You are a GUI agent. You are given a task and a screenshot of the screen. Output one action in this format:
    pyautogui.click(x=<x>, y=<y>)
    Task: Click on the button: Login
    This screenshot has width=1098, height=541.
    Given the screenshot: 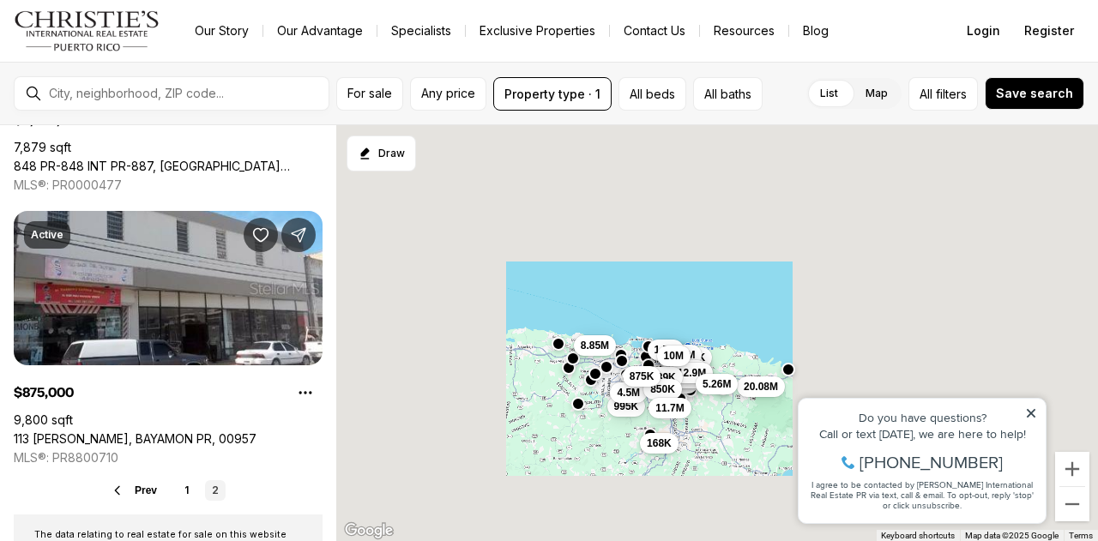 What is the action you would take?
    pyautogui.click(x=983, y=31)
    